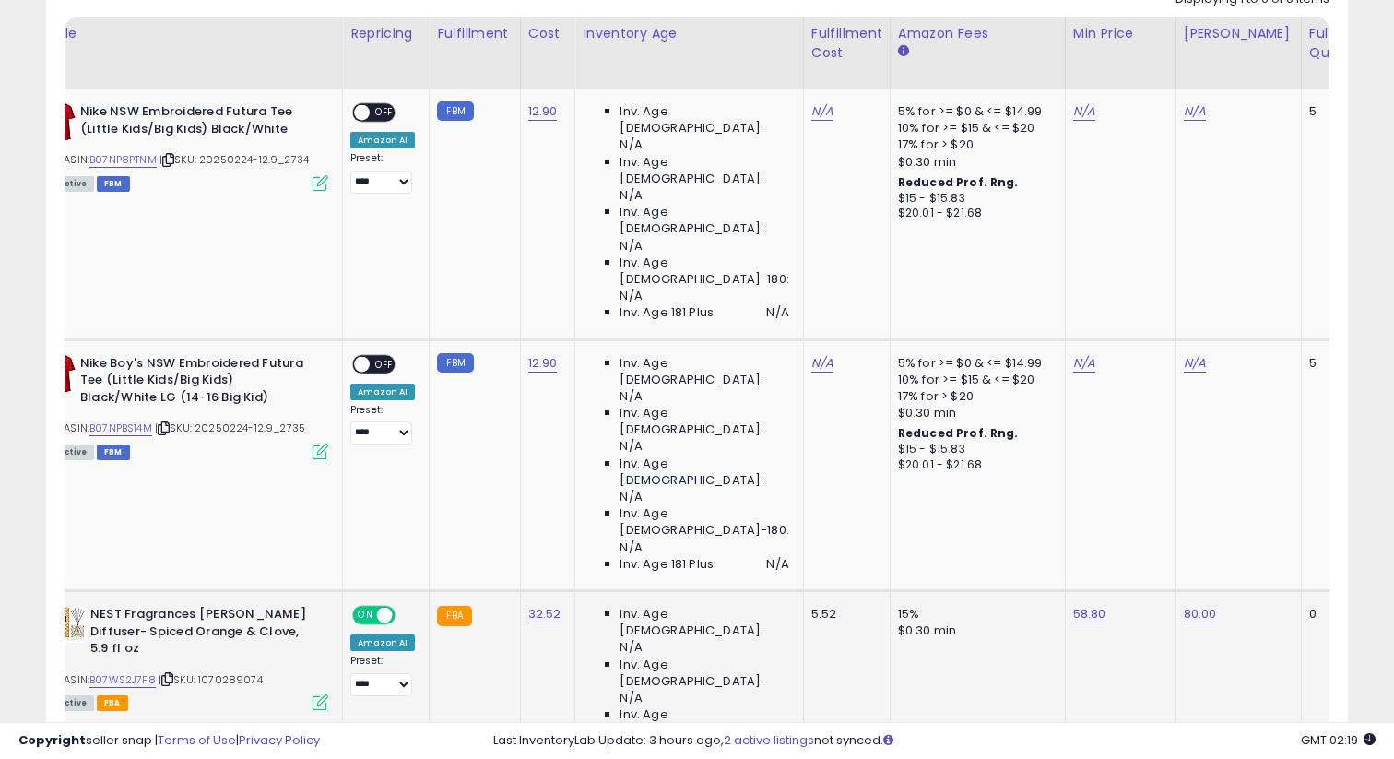 The image size is (1394, 759). What do you see at coordinates (234, 160) in the screenshot?
I see `span: | SKU: 20250224-12.9_2734` at bounding box center [234, 160].